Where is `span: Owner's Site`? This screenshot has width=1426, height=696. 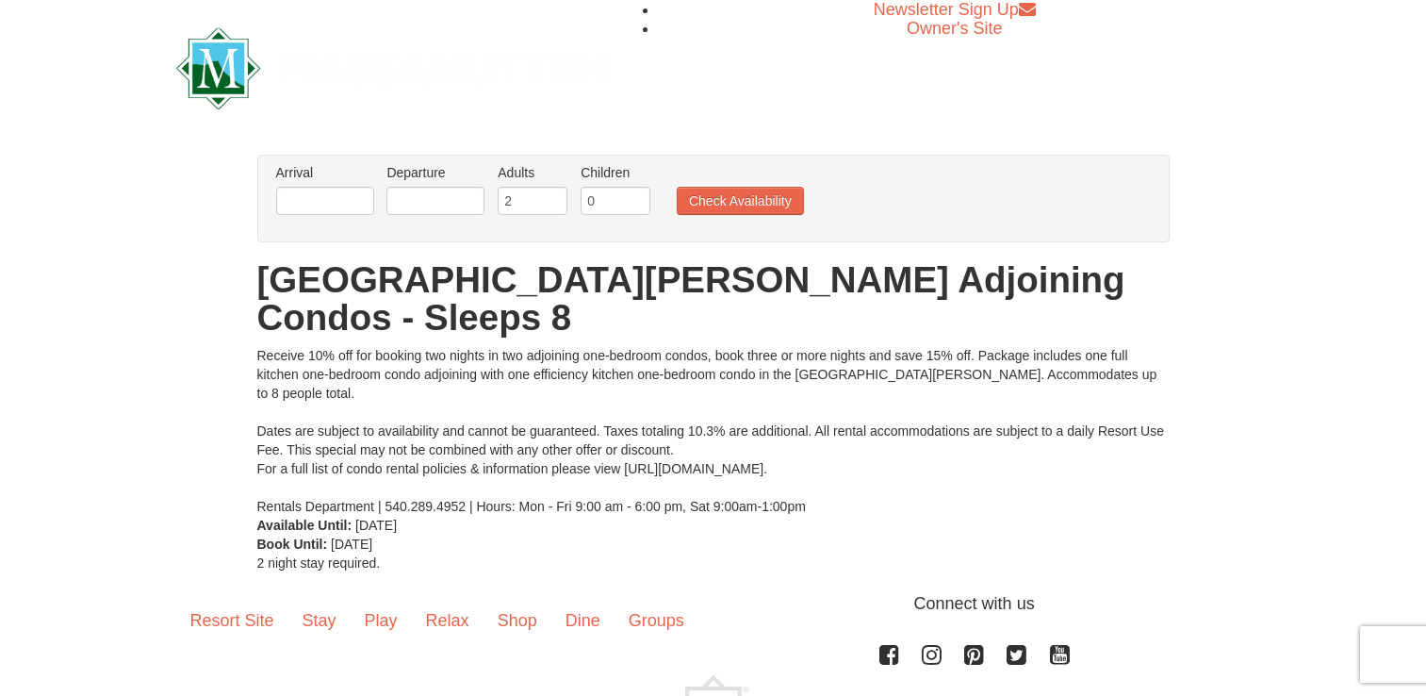
span: Owner's Site is located at coordinates (954, 28).